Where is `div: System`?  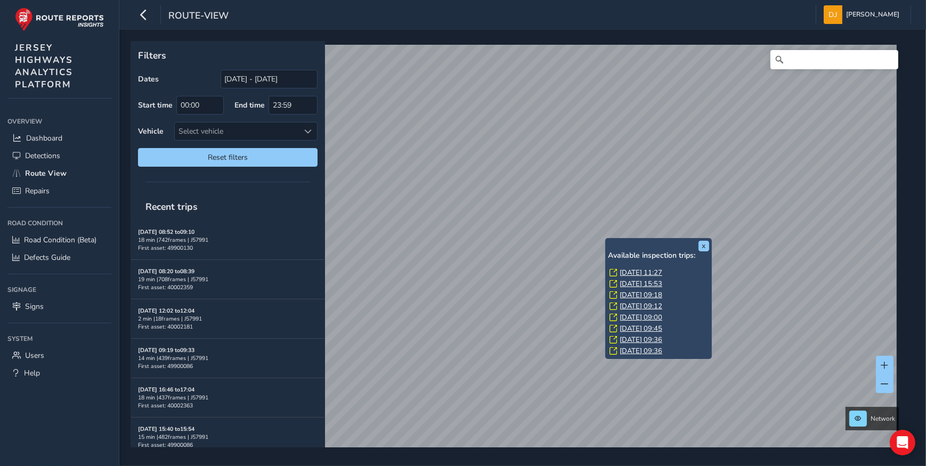 div: System is located at coordinates (59, 339).